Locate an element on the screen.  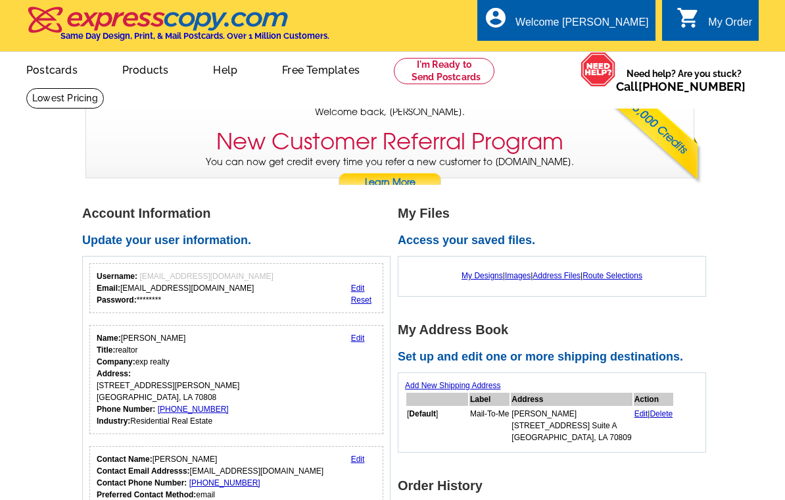
h1: My Address Book is located at coordinates (556, 330).